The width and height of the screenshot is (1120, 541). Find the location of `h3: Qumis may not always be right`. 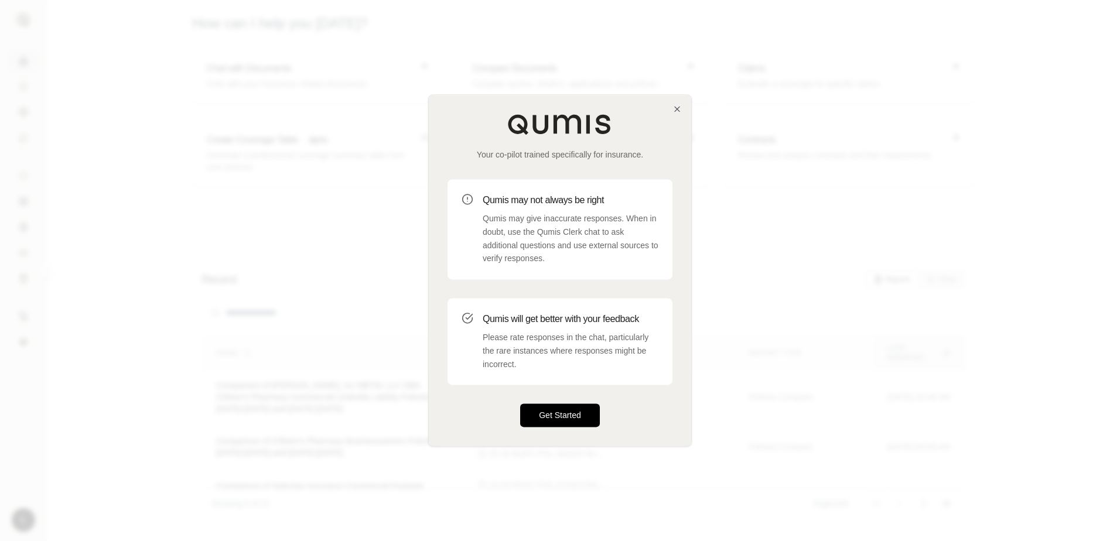

h3: Qumis may not always be right is located at coordinates (570, 200).